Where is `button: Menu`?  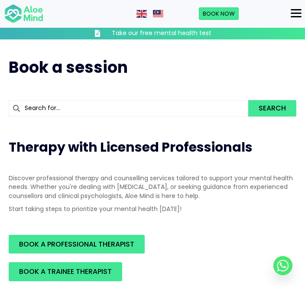
button: Menu is located at coordinates (296, 13).